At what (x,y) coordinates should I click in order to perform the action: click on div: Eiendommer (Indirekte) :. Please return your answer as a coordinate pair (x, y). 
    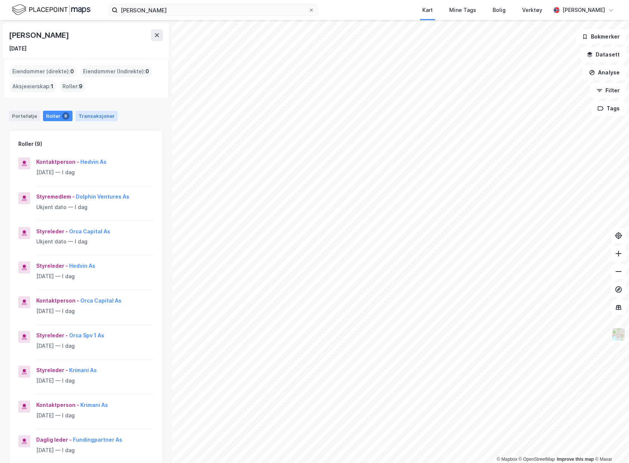
    Looking at the image, I should click on (116, 71).